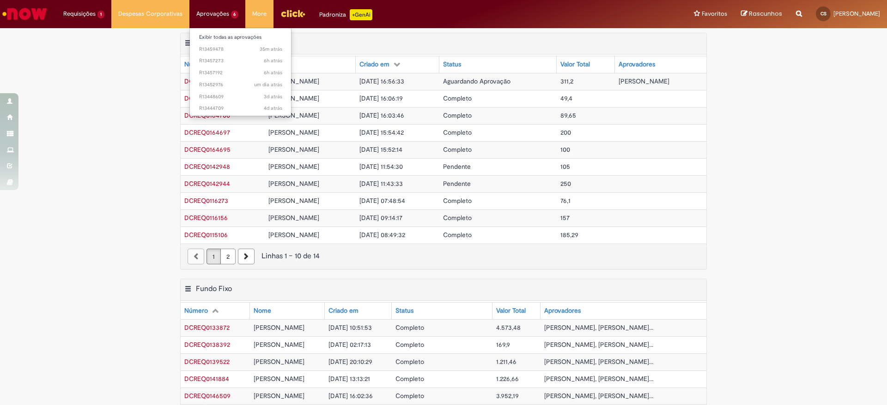 The height and width of the screenshot is (405, 887). What do you see at coordinates (259, 14) in the screenshot?
I see `span: More` at bounding box center [259, 14].